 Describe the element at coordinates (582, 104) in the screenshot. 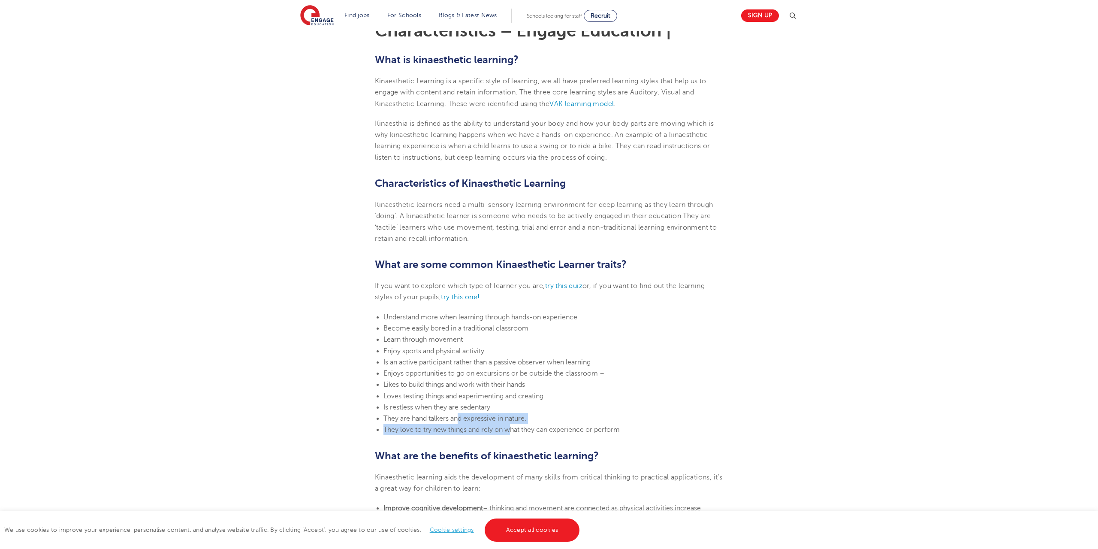

I see `span: VAK learning model` at that location.